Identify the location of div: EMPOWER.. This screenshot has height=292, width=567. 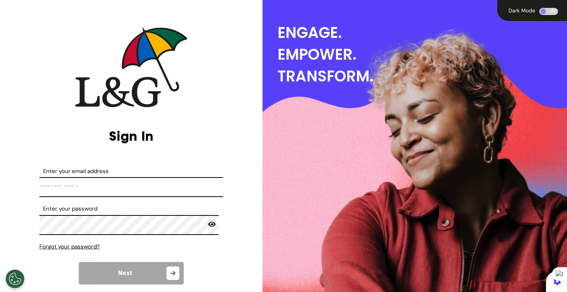
(422, 54).